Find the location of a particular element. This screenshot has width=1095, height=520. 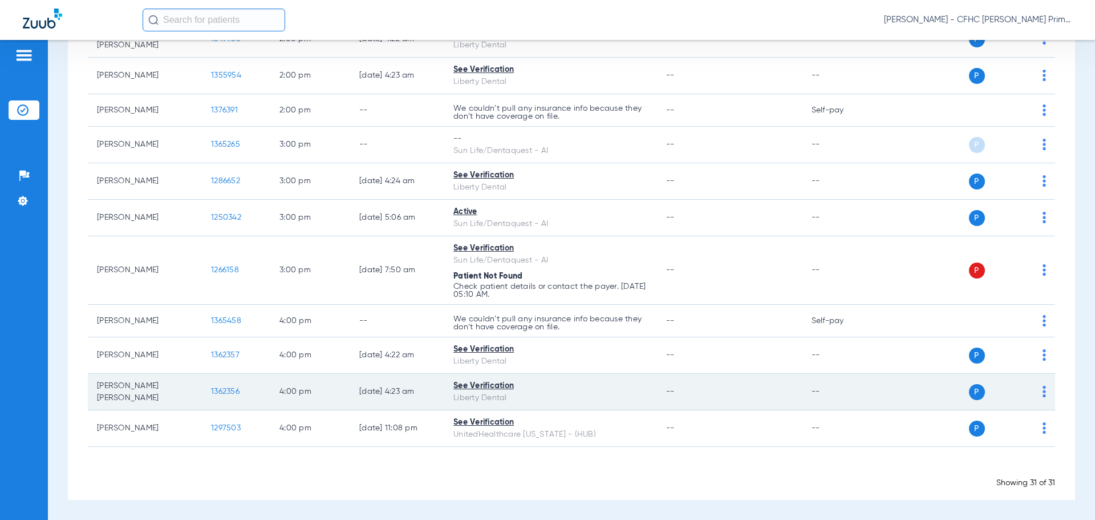

span: Showing 31 of 31 is located at coordinates (1025, 482).